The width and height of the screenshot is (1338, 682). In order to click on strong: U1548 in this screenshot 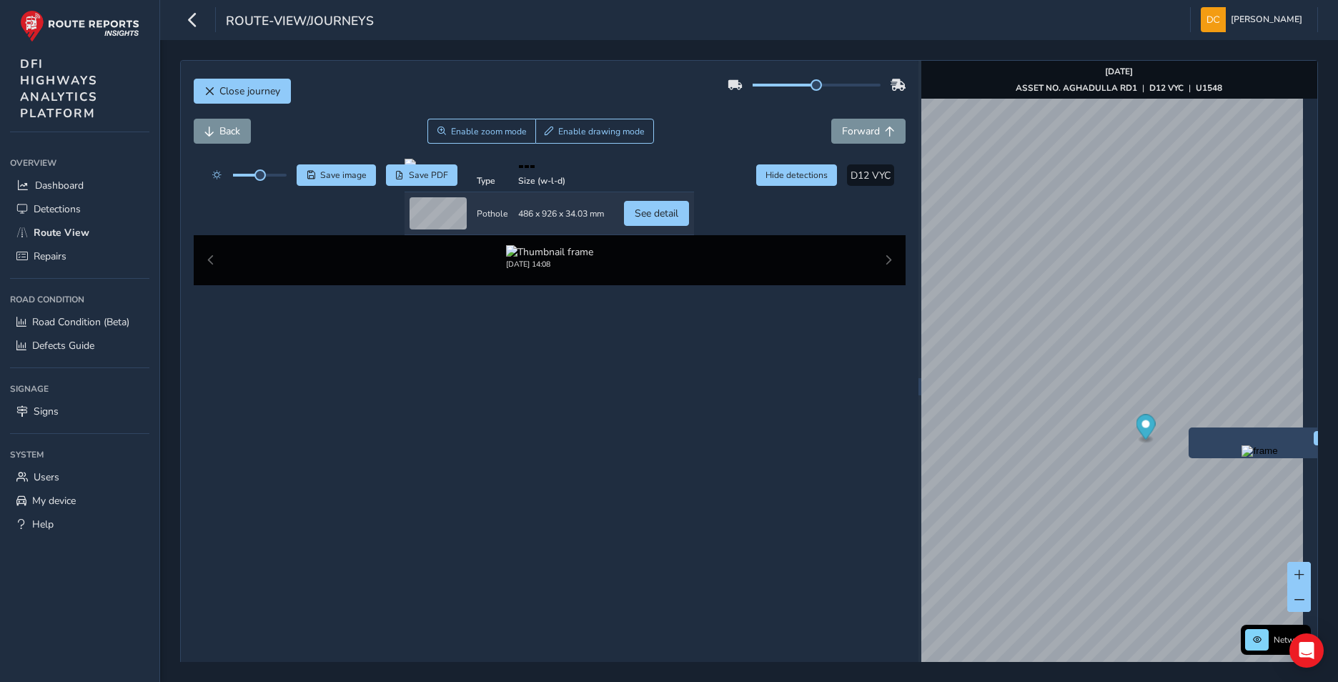, I will do `click(1209, 88)`.